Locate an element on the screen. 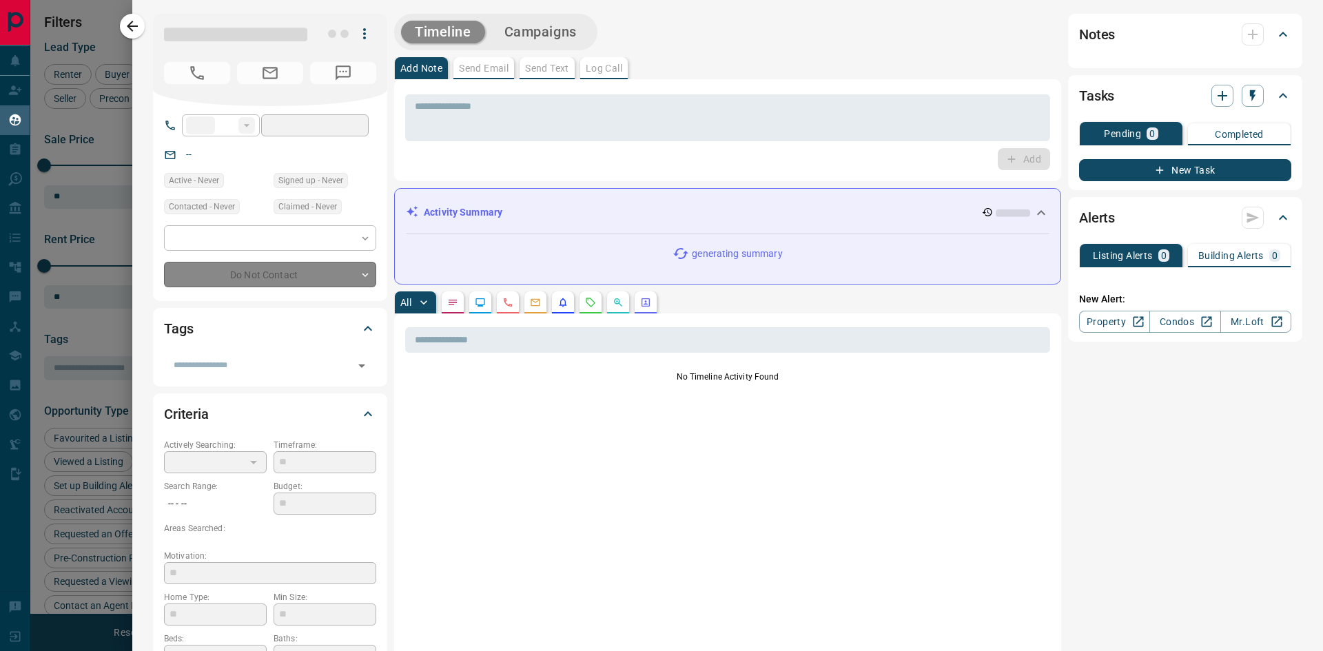 The height and width of the screenshot is (651, 1323). button: New Task is located at coordinates (1185, 170).